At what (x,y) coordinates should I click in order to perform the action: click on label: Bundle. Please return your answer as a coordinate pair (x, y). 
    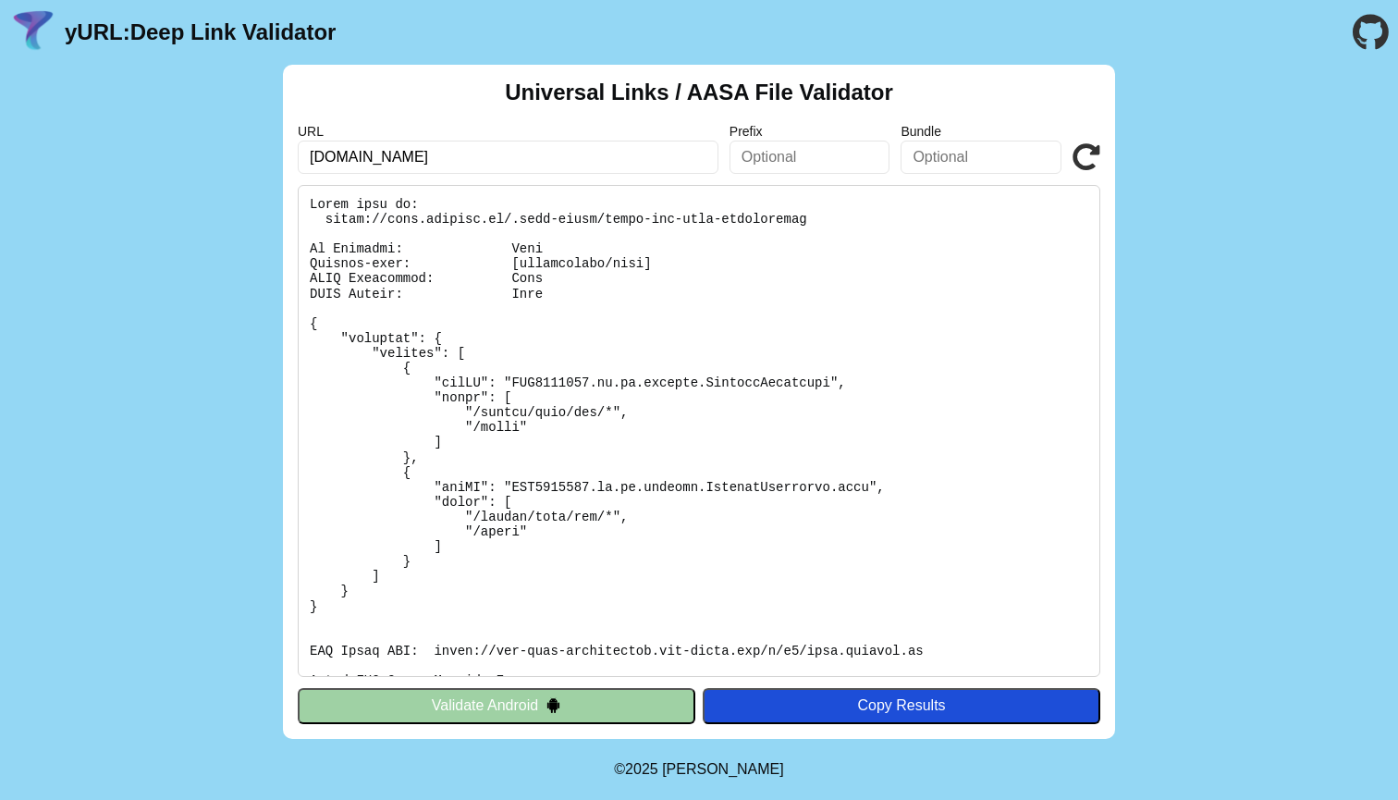
    Looking at the image, I should click on (981, 131).